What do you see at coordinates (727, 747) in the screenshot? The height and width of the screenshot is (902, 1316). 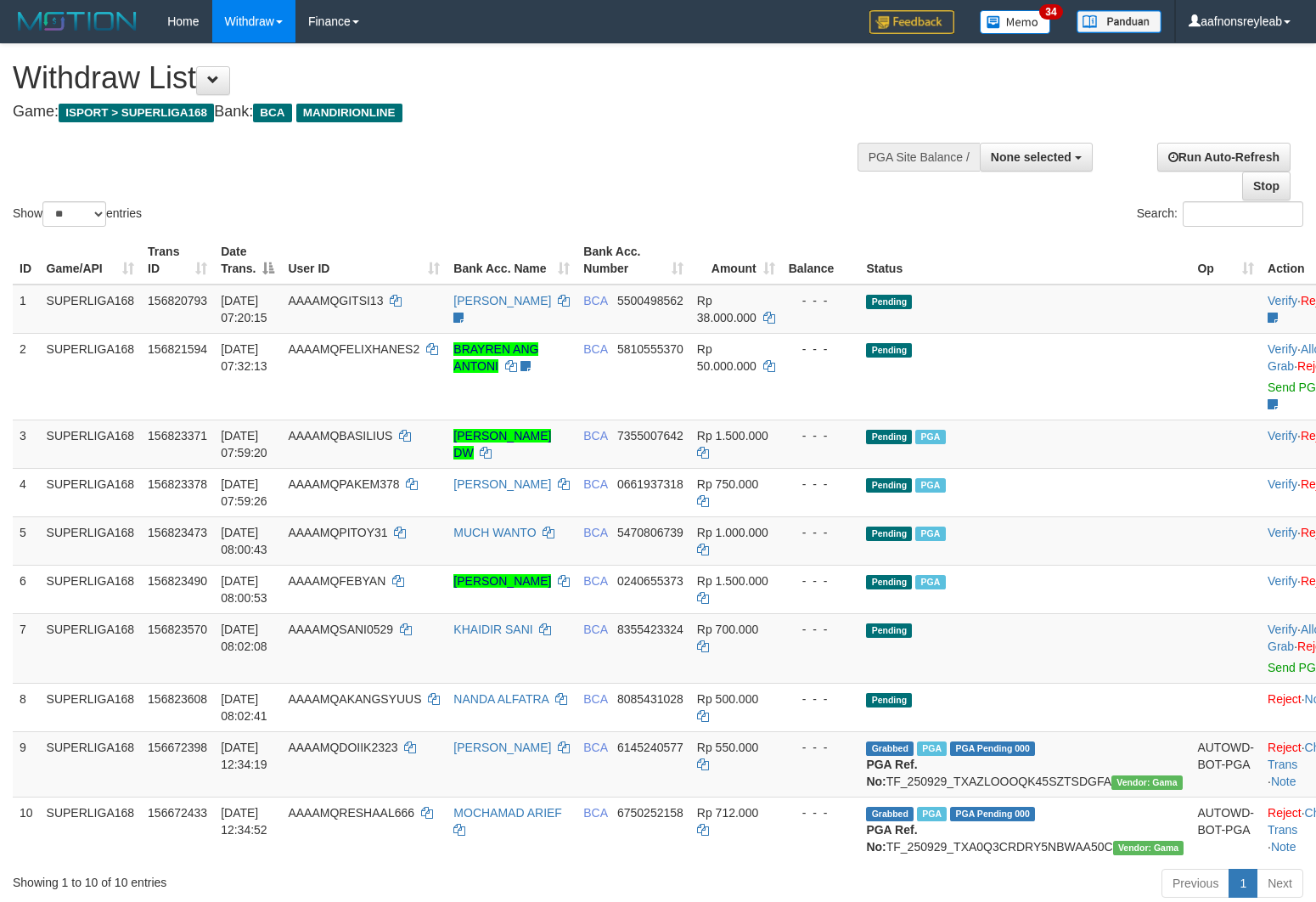 I see `span: Rp 550.000` at bounding box center [727, 747].